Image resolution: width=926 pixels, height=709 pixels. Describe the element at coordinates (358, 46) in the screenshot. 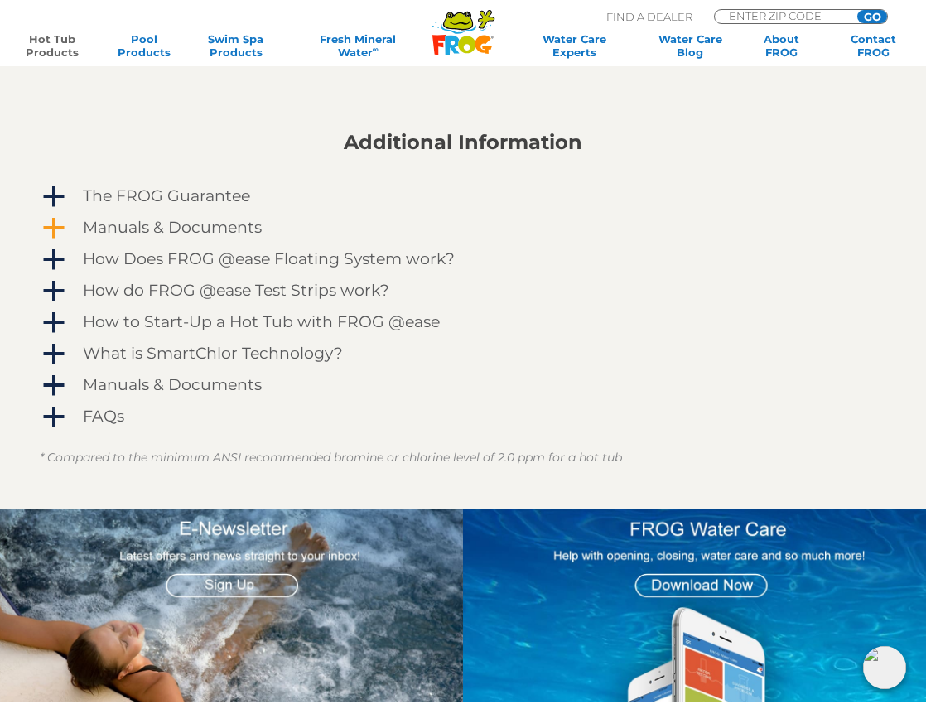

I see `a: Fresh MineralWater∞` at that location.